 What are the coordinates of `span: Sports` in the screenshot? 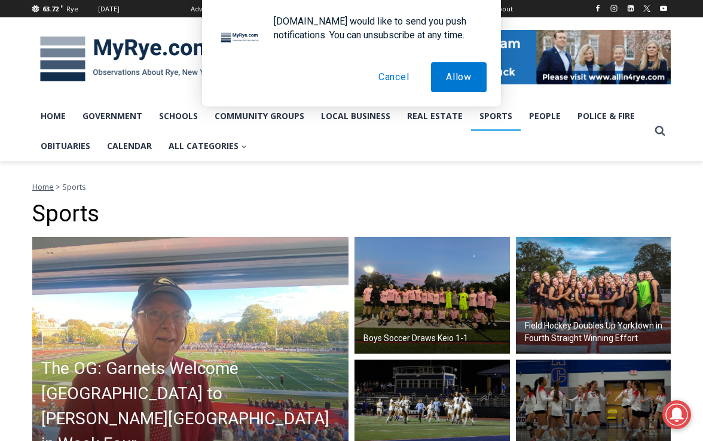 It's located at (74, 187).